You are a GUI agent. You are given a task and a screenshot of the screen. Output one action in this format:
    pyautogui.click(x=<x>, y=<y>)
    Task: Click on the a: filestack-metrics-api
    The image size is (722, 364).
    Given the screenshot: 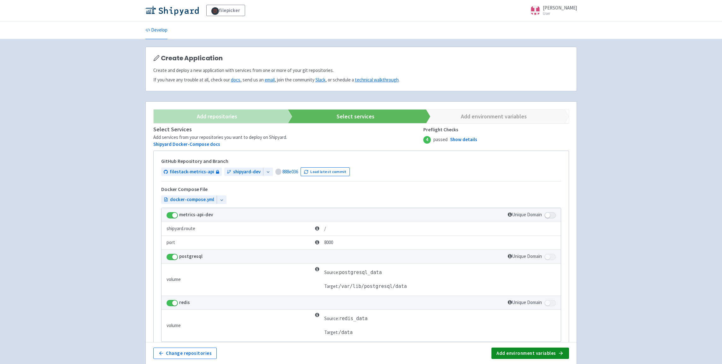 What is the action you would take?
    pyautogui.click(x=191, y=172)
    